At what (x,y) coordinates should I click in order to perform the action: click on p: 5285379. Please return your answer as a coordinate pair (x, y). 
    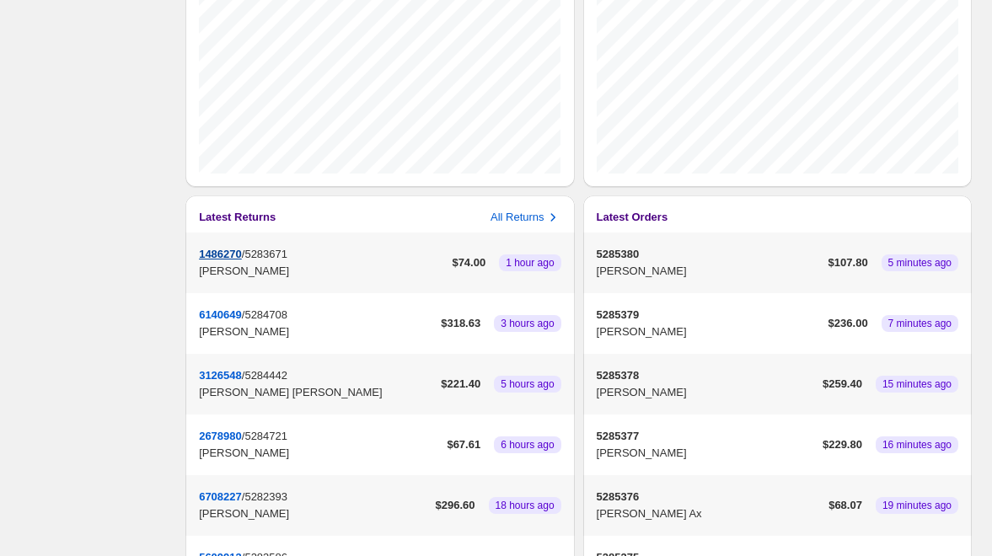
    Looking at the image, I should click on (709, 315).